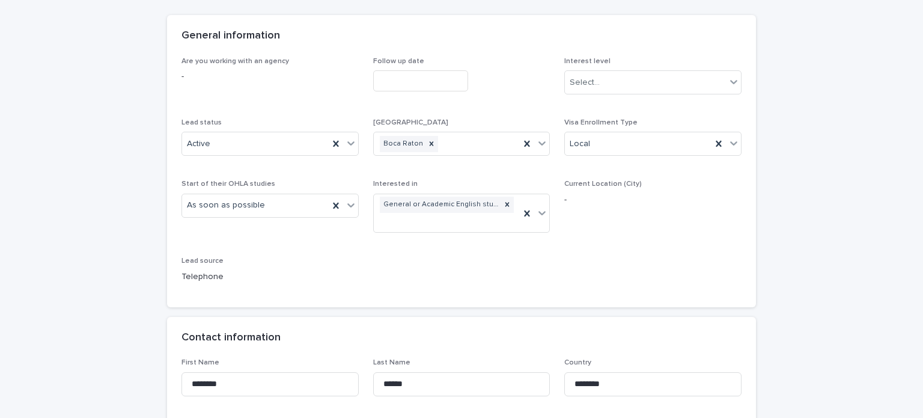  What do you see at coordinates (235, 61) in the screenshot?
I see `span: Are you working with an agency` at bounding box center [235, 61].